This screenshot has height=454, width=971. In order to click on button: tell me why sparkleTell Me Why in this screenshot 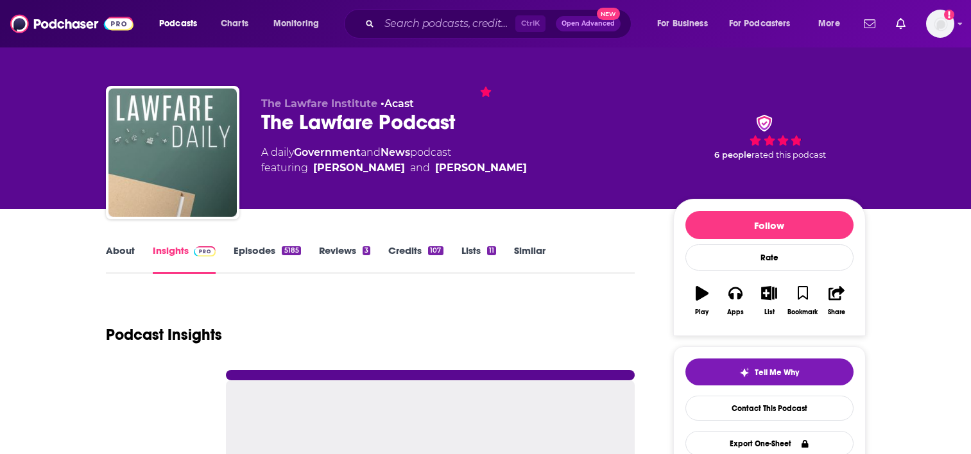, I will do `click(770, 372)`.